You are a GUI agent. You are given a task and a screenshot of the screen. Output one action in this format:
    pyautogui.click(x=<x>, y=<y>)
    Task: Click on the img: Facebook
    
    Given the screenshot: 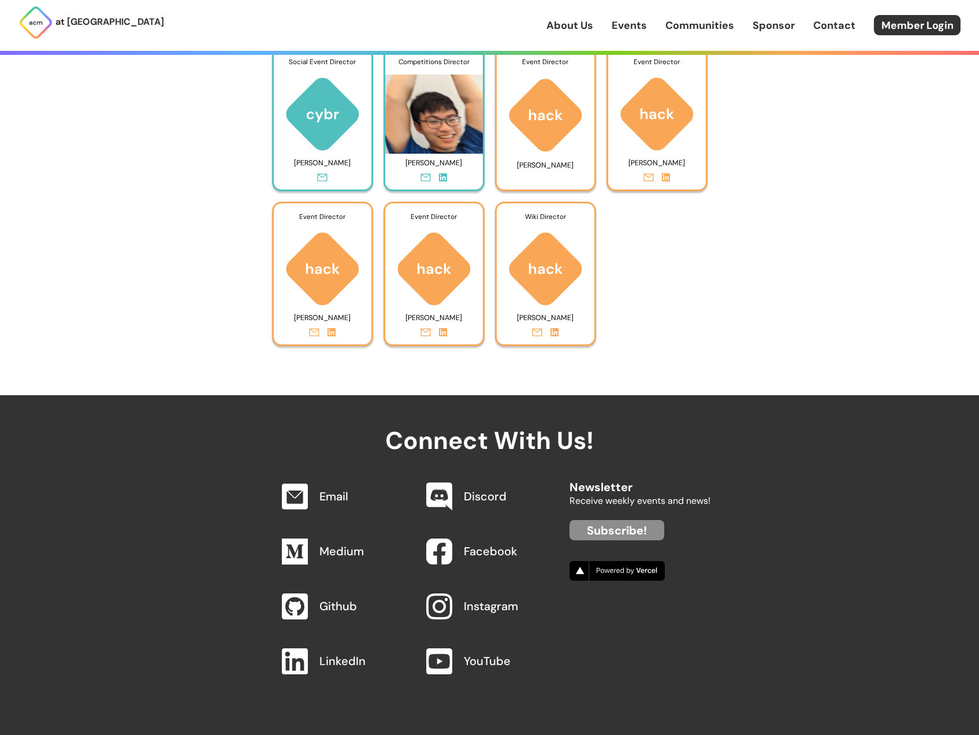 What is the action you would take?
    pyautogui.click(x=439, y=551)
    